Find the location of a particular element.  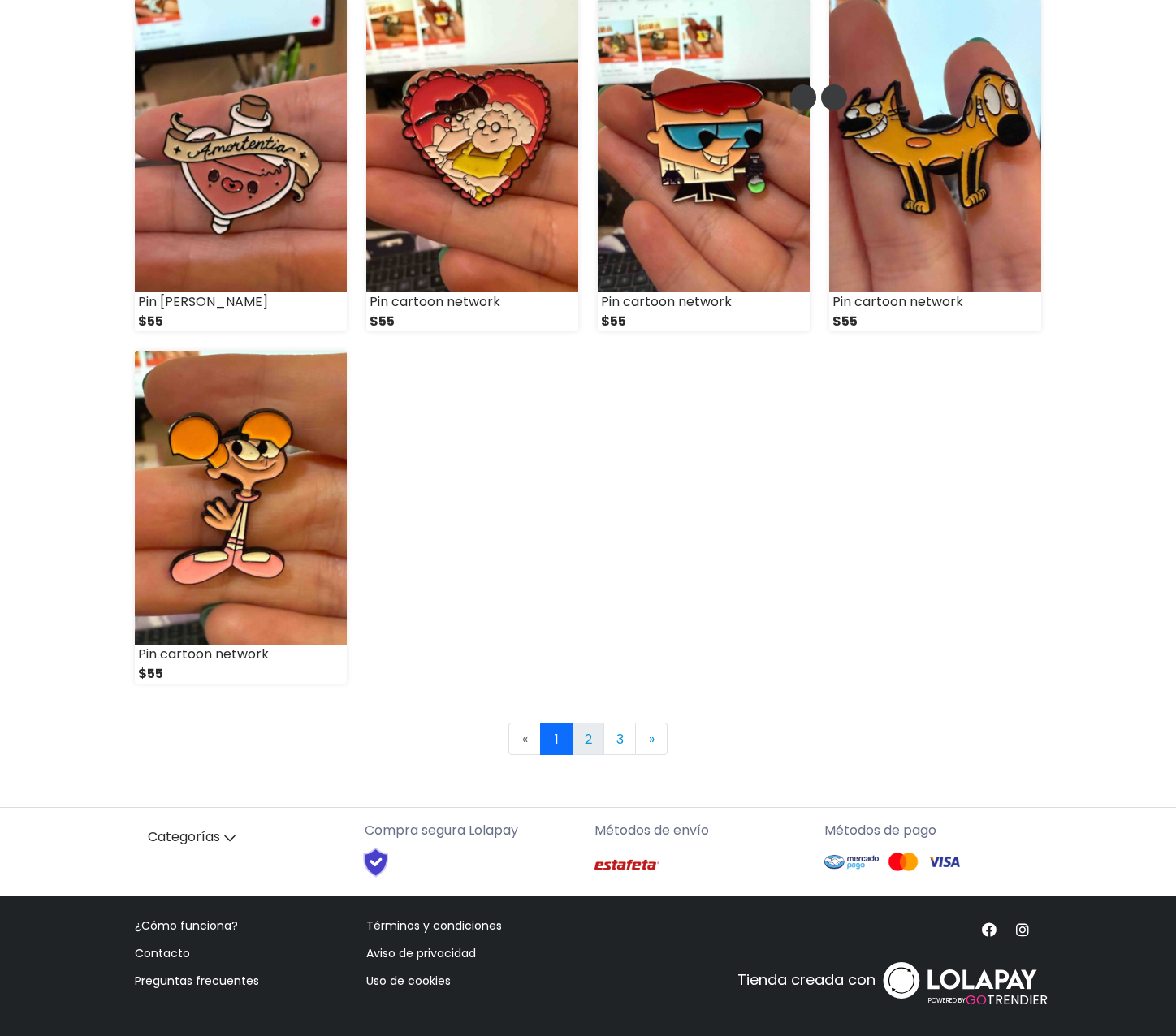

a: Uso de cookies is located at coordinates (408, 980).